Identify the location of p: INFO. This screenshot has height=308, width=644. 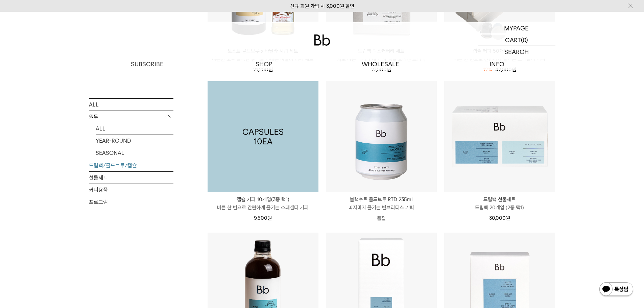
(497, 64).